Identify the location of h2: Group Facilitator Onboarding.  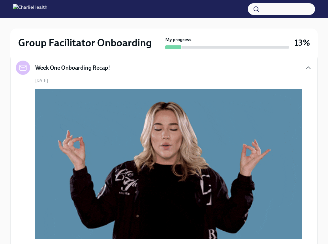
(85, 43).